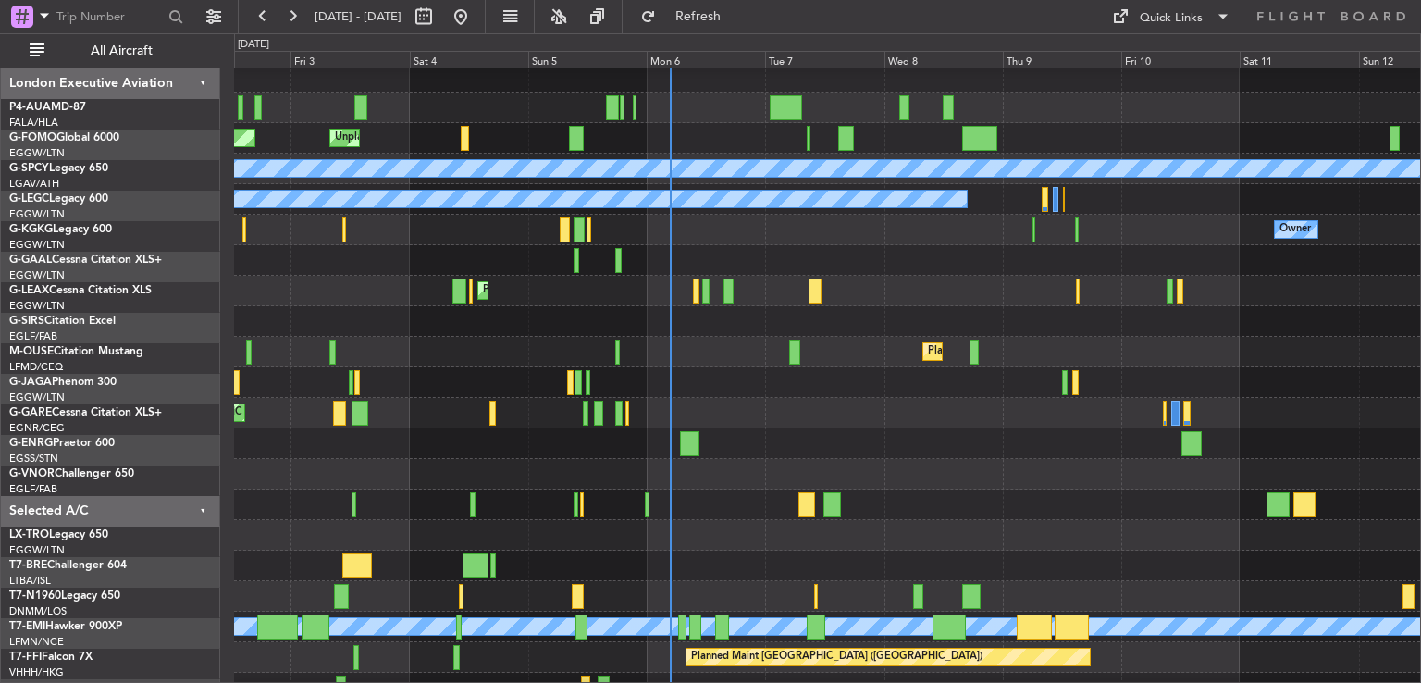 The width and height of the screenshot is (1421, 683). I want to click on div: Tue 7, so click(824, 59).